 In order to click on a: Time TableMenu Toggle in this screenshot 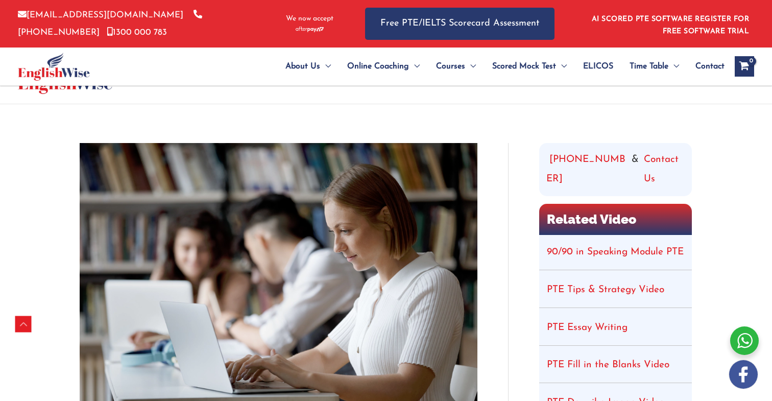, I will do `click(654, 66)`.